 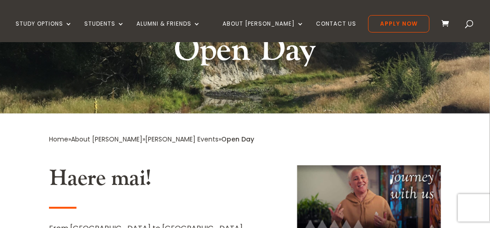 I want to click on span: Open Day, so click(x=238, y=139).